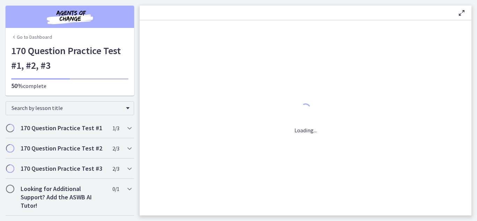  I want to click on h2: 170 Question Practice Test #2, so click(63, 149).